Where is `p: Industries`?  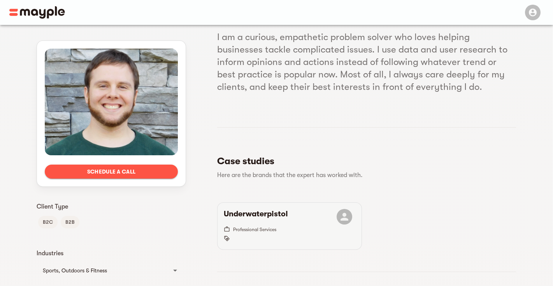
p: Industries is located at coordinates (111, 253).